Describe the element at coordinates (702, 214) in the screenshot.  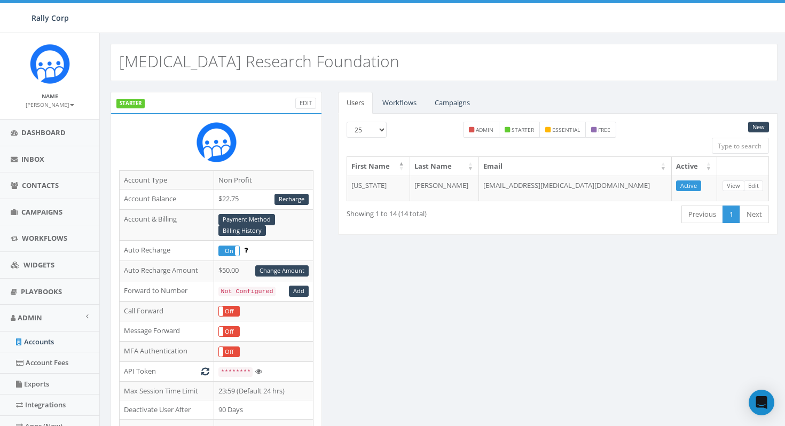
I see `a: Previous` at that location.